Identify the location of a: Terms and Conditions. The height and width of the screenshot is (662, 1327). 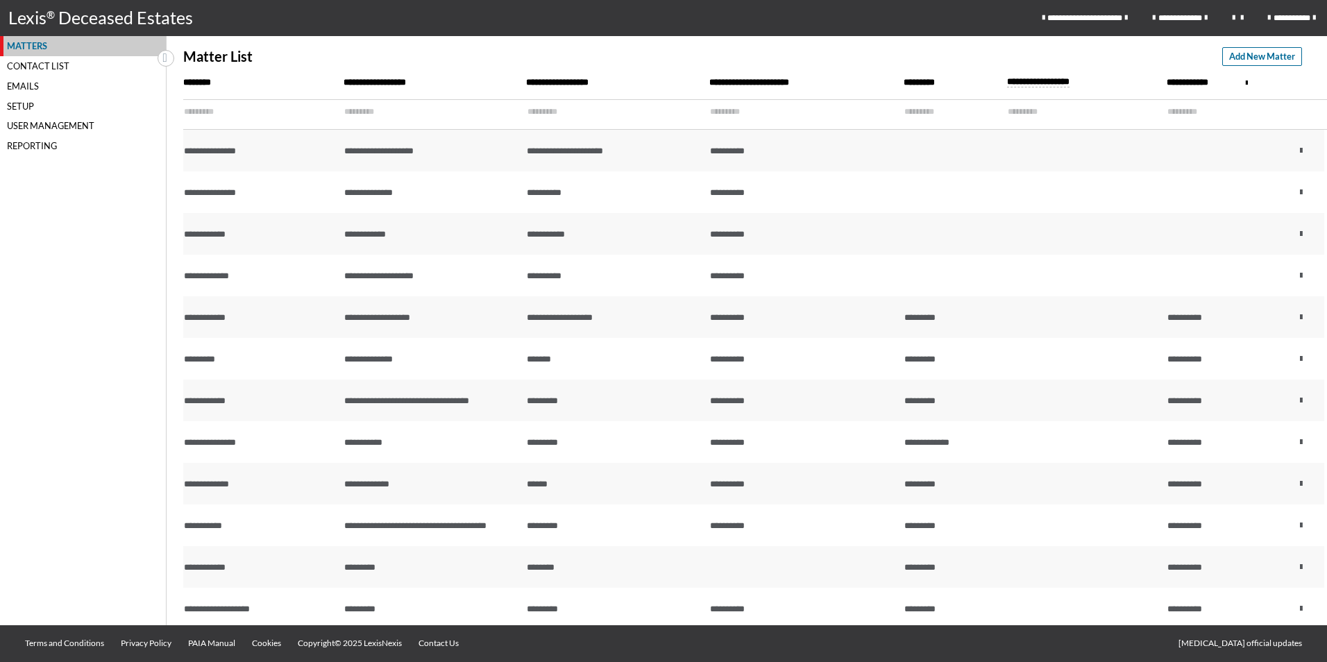
(65, 643).